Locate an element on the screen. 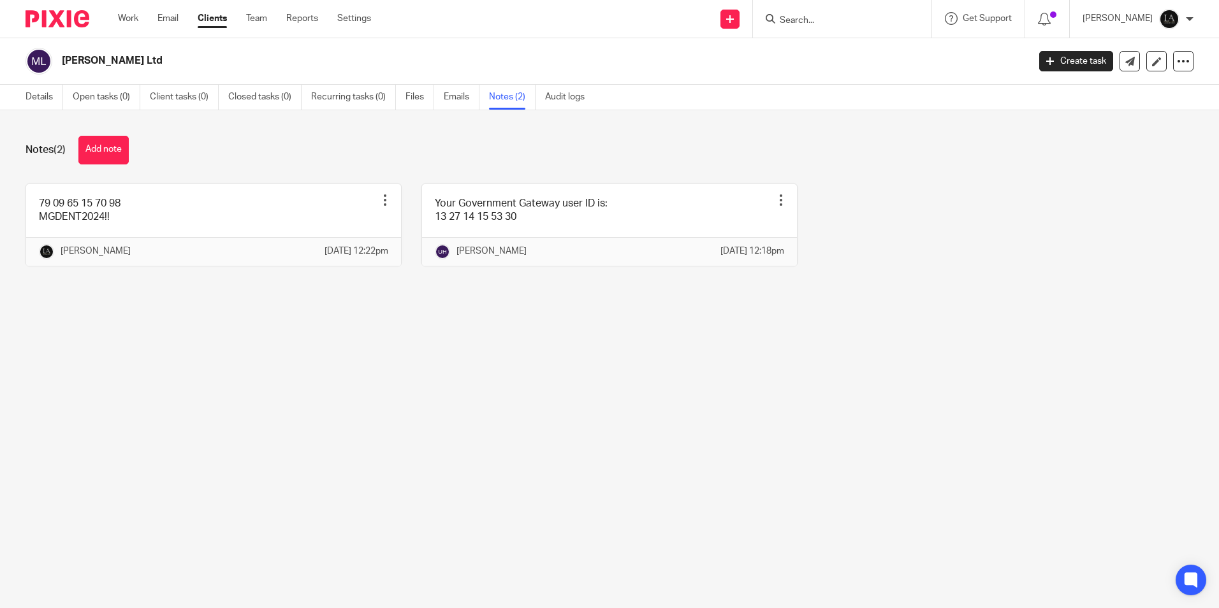 Image resolution: width=1219 pixels, height=608 pixels. a: Team is located at coordinates (256, 18).